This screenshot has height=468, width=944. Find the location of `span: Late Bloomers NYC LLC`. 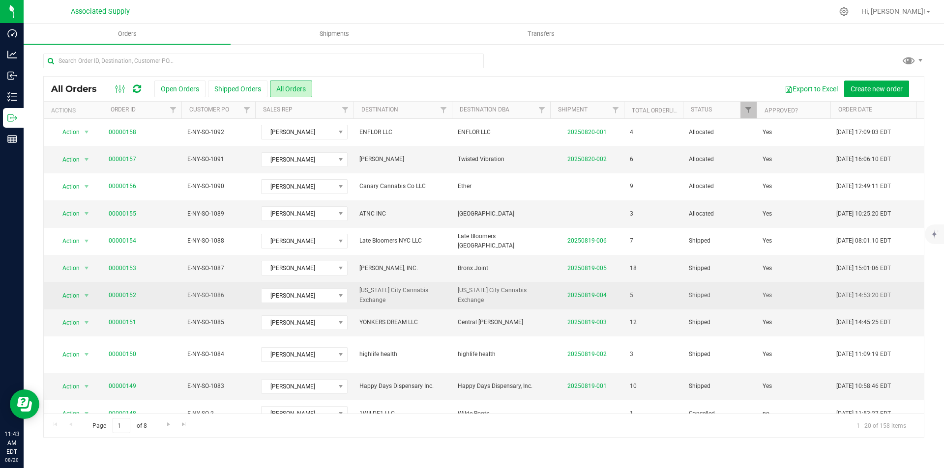

span: Late Bloomers NYC LLC is located at coordinates (403, 241).